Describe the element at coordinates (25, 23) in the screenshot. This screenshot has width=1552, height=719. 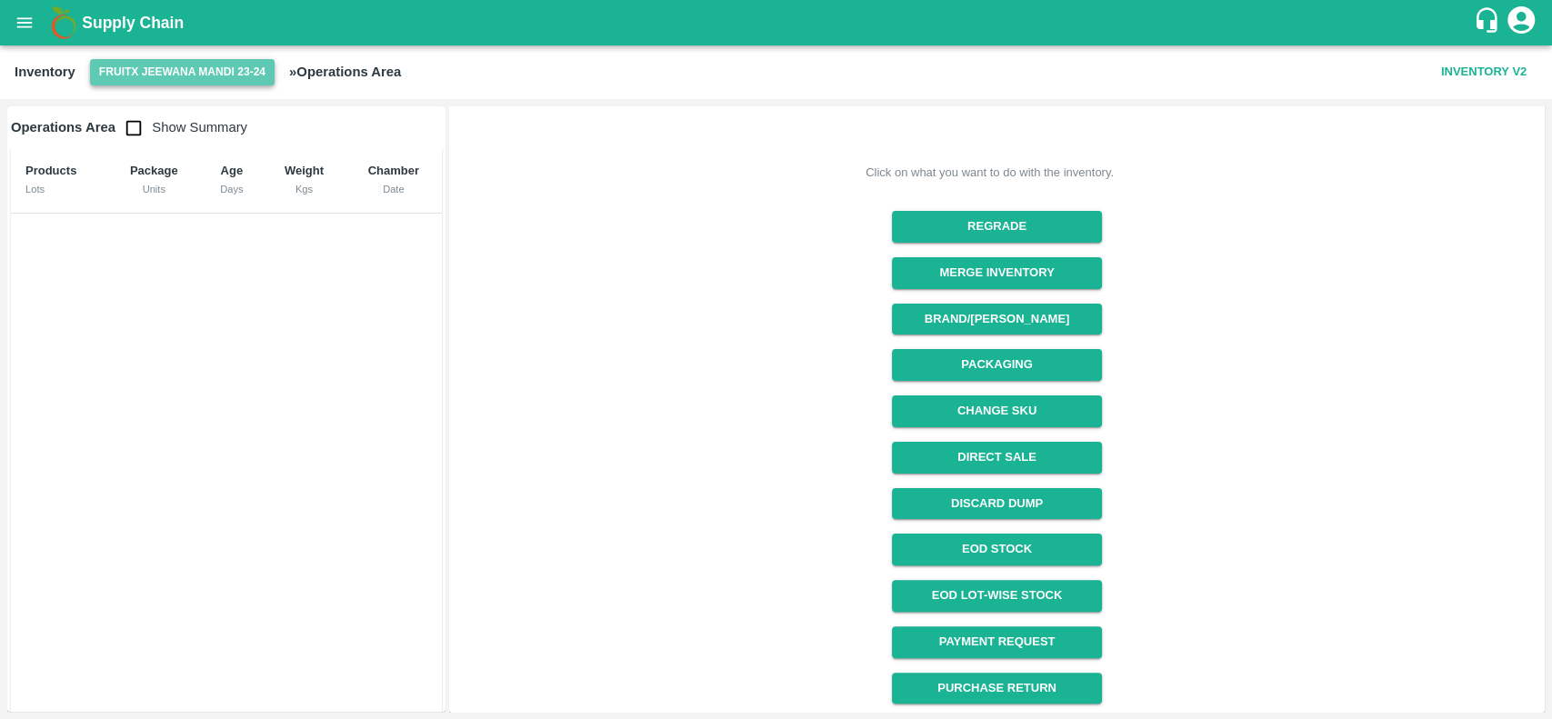
I see `button: open drawer` at that location.